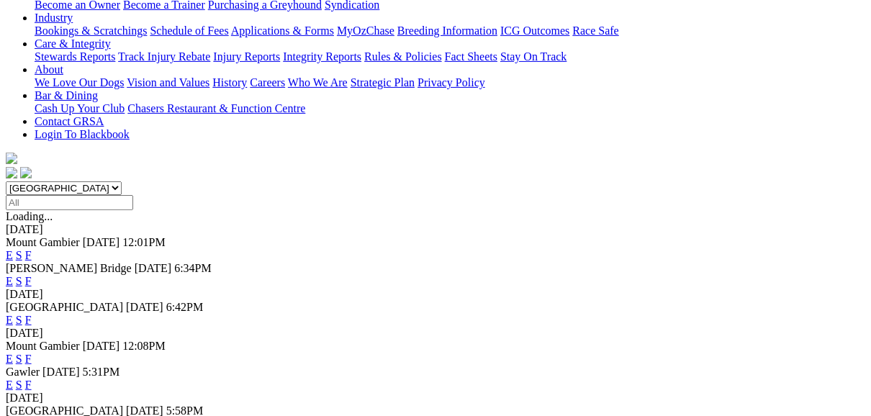  Describe the element at coordinates (79, 108) in the screenshot. I see `a: Cash Up Your Club` at that location.